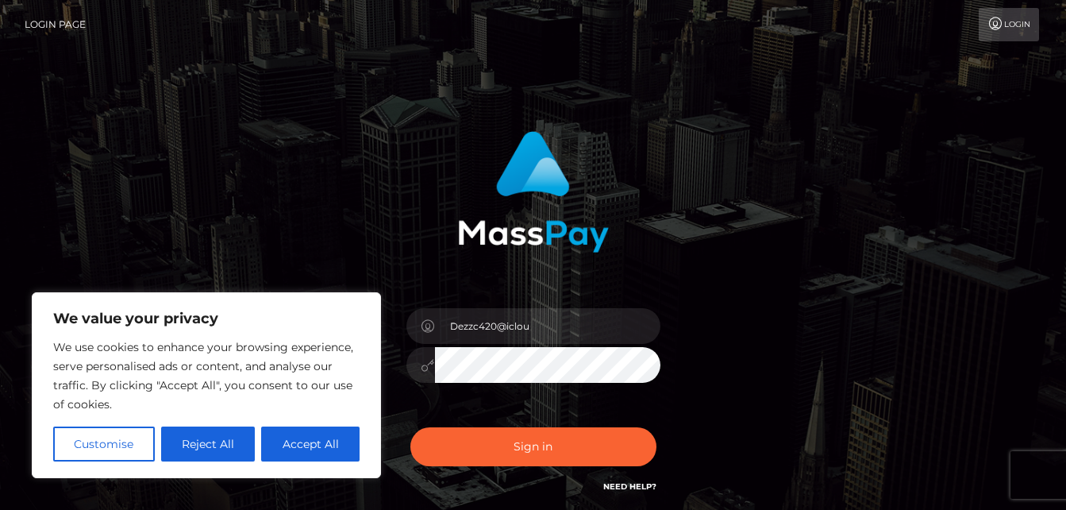  Describe the element at coordinates (104, 444) in the screenshot. I see `button: Customise` at that location.